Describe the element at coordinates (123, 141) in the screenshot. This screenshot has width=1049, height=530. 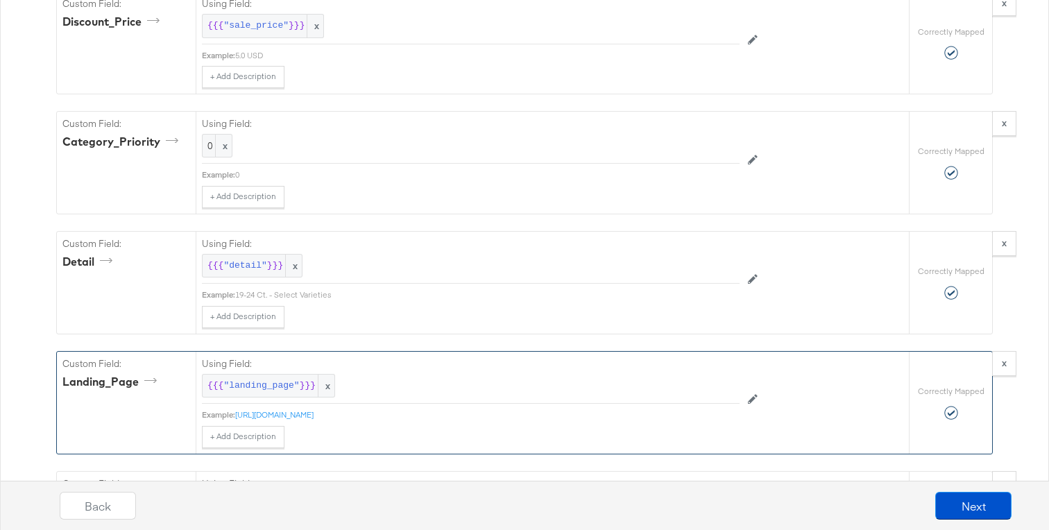
I see `div: Category_Priority` at that location.